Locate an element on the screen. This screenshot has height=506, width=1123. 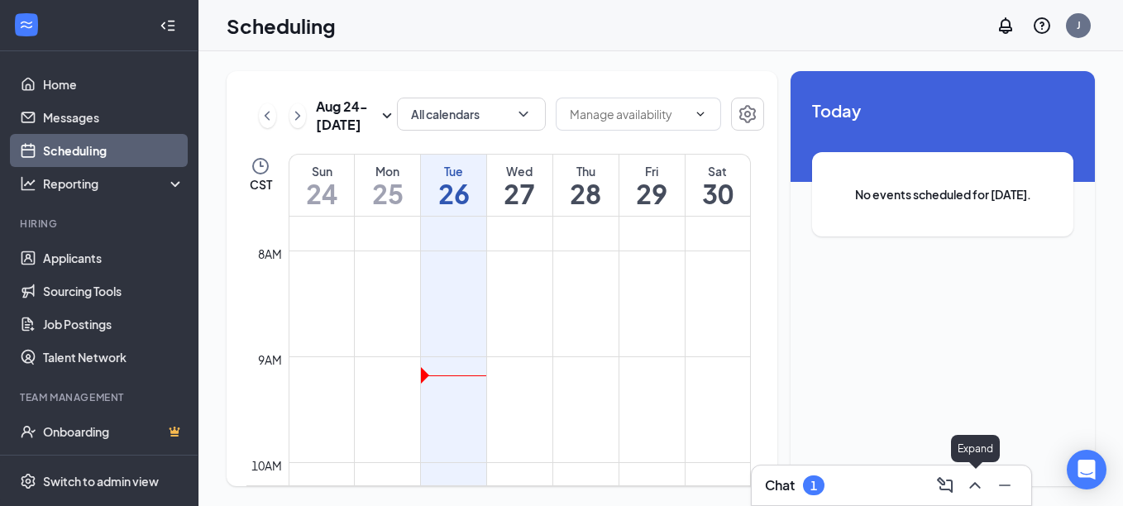
h1: 30 is located at coordinates (718, 193).